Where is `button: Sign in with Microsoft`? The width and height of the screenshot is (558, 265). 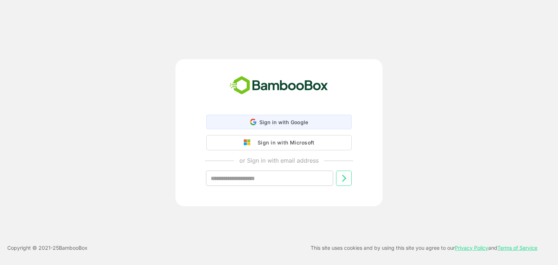 button: Sign in with Microsoft is located at coordinates (279, 143).